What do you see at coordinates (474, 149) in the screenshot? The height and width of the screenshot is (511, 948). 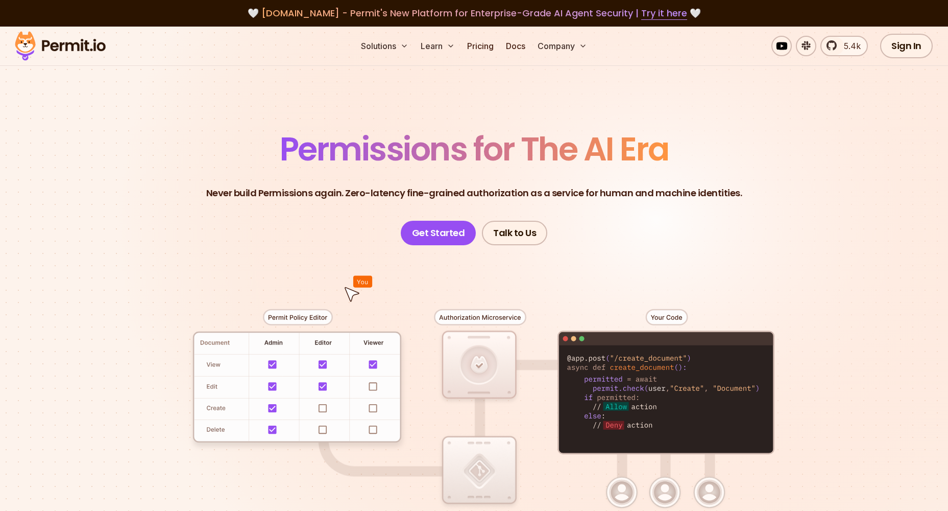 I see `span: Permissions for The AI Era` at bounding box center [474, 149].